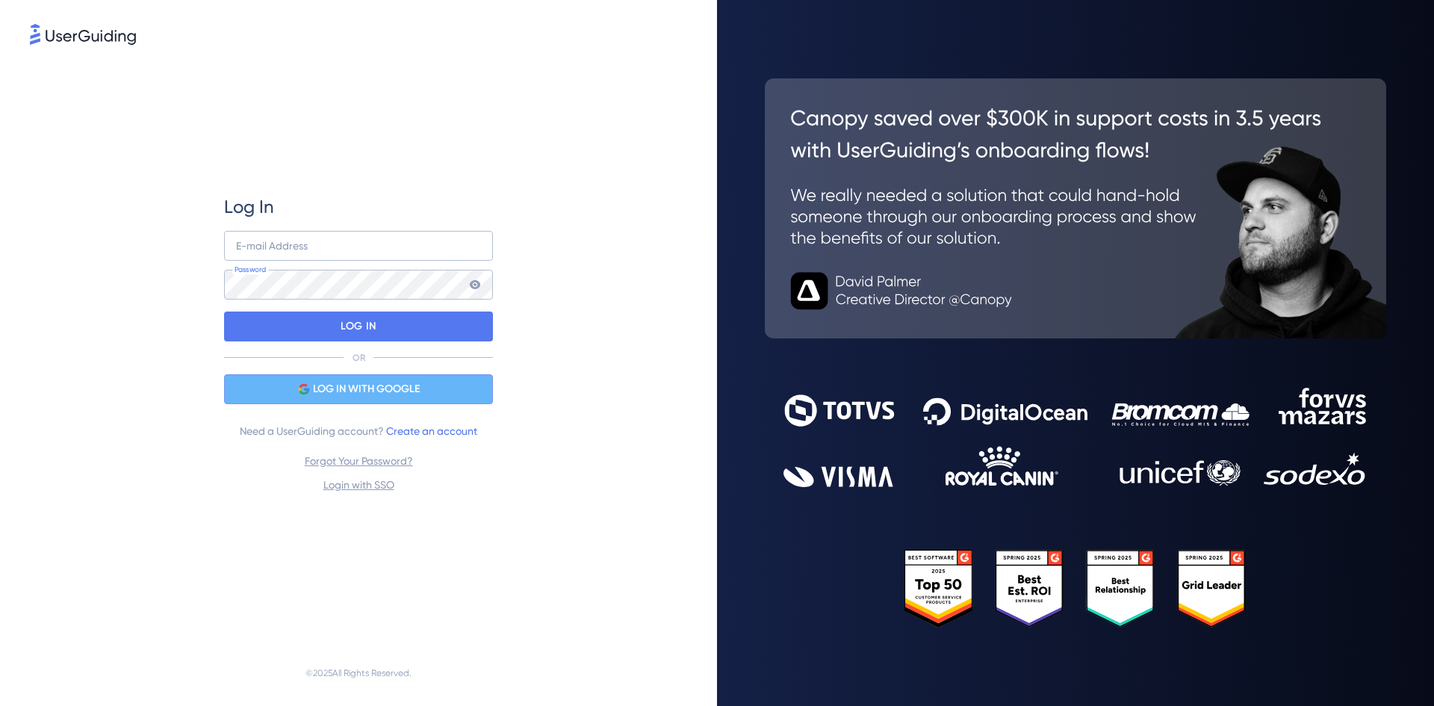 This screenshot has height=706, width=1434. I want to click on span: LOG IN WITH GOOGLE, so click(366, 389).